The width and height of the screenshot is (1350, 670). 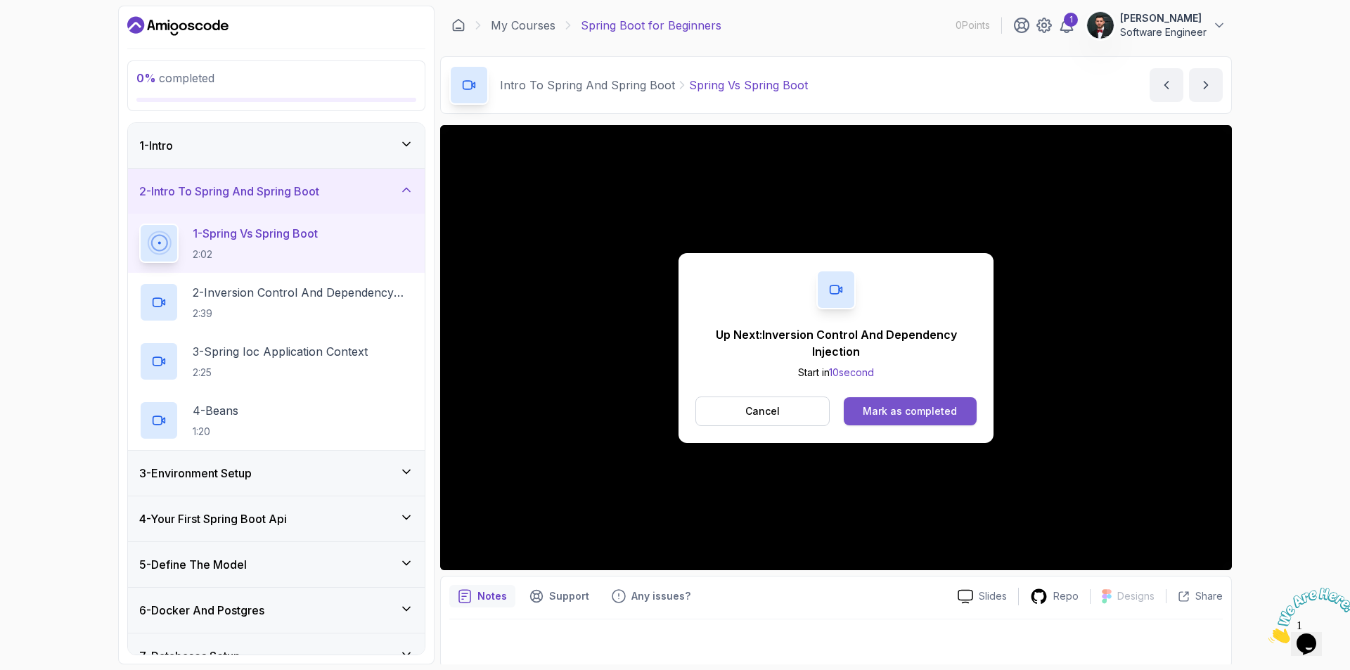 What do you see at coordinates (836, 373) in the screenshot?
I see `p: Start in` at bounding box center [836, 373].